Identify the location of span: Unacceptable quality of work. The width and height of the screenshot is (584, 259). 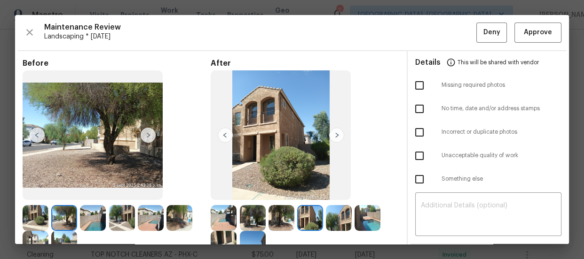
(501, 156).